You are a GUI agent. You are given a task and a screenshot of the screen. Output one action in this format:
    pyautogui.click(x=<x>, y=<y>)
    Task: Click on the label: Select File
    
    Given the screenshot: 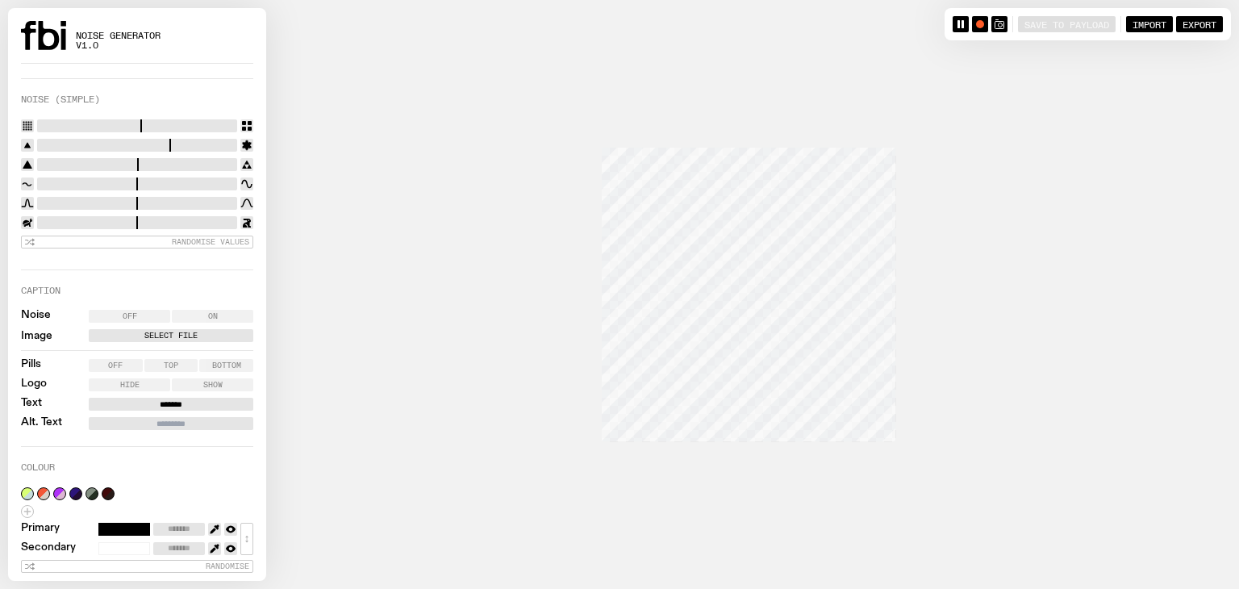 What is the action you would take?
    pyautogui.click(x=171, y=336)
    